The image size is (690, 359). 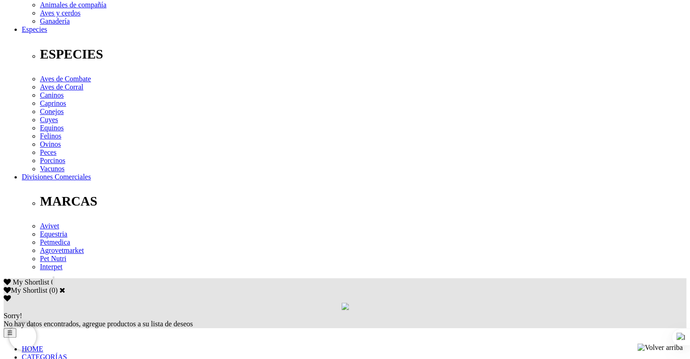 What do you see at coordinates (54, 234) in the screenshot?
I see `span: Equestria` at bounding box center [54, 234].